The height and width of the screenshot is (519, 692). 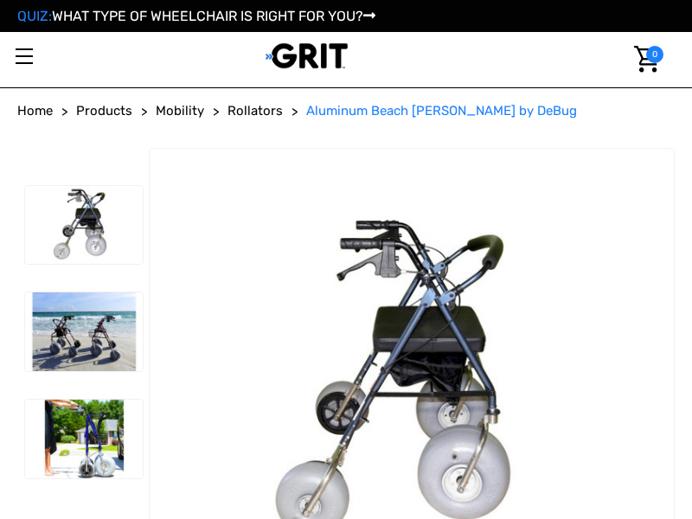 What do you see at coordinates (196, 16) in the screenshot?
I see `a: QUIZ:WHAT TYPE OF WHEELCHAIR IS RIGHT FOR YOU?` at bounding box center [196, 16].